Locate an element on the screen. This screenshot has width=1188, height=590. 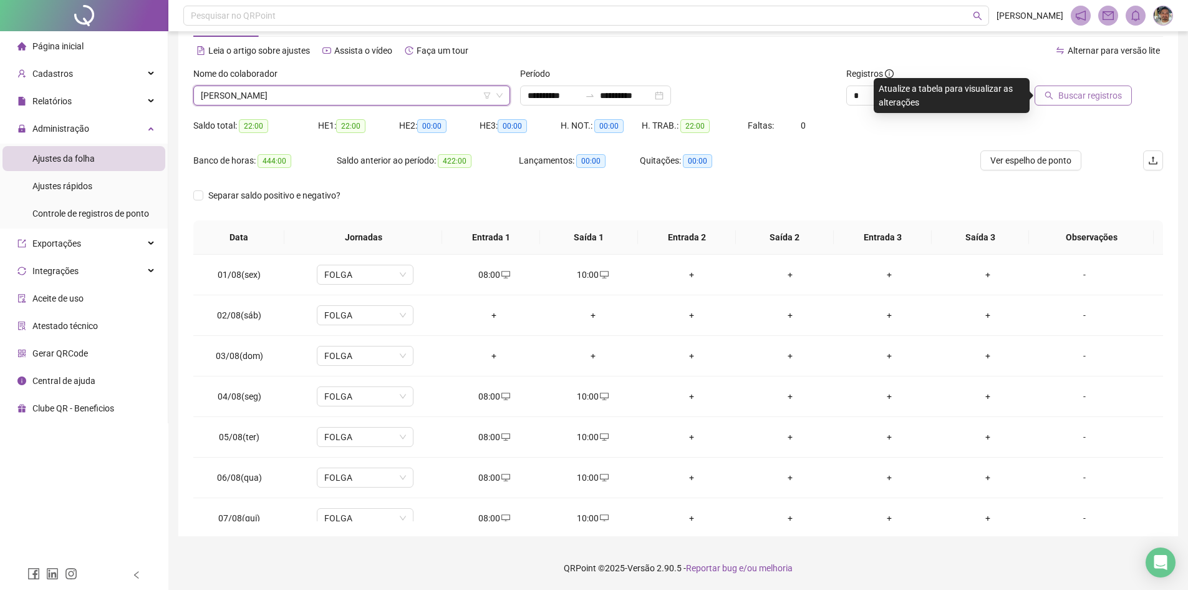
span: notification is located at coordinates (1081, 16).